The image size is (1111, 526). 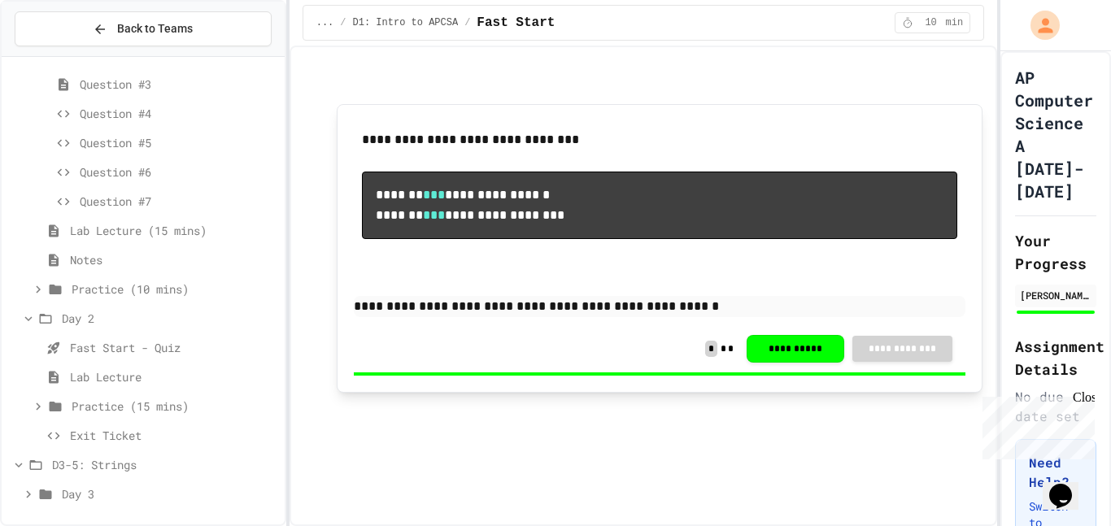 What do you see at coordinates (179, 84) in the screenshot?
I see `span: Question #3` at bounding box center [179, 84].